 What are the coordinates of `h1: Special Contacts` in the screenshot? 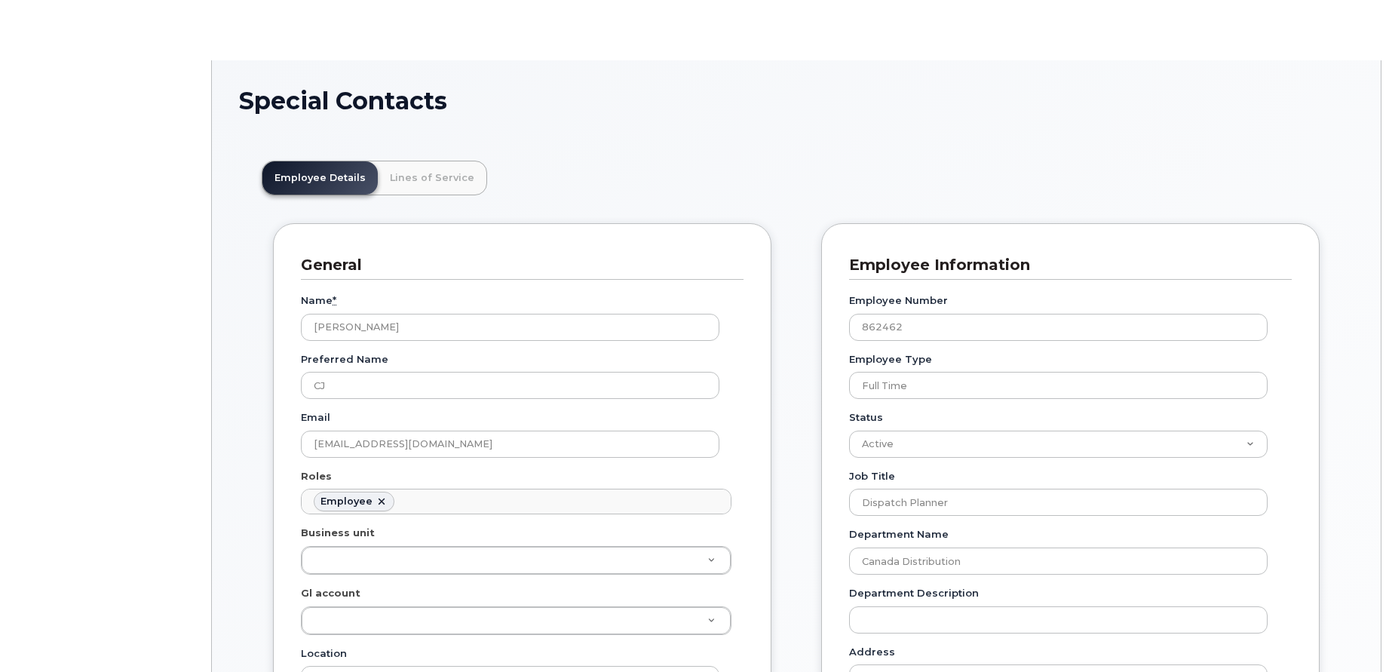 It's located at (796, 100).